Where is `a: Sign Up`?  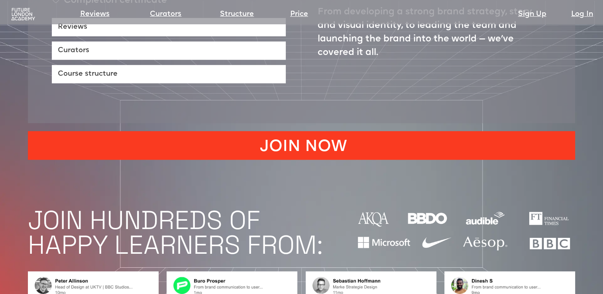
a: Sign Up is located at coordinates (532, 14).